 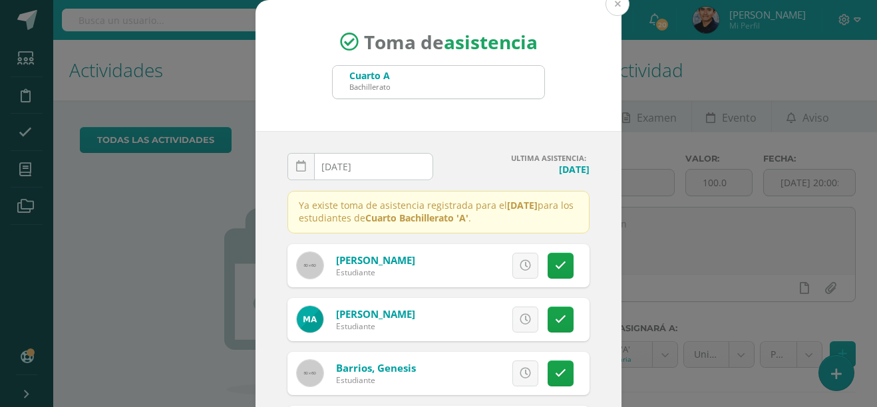 I want to click on h4: ULTIMA ASISTENCIA:, so click(x=517, y=158).